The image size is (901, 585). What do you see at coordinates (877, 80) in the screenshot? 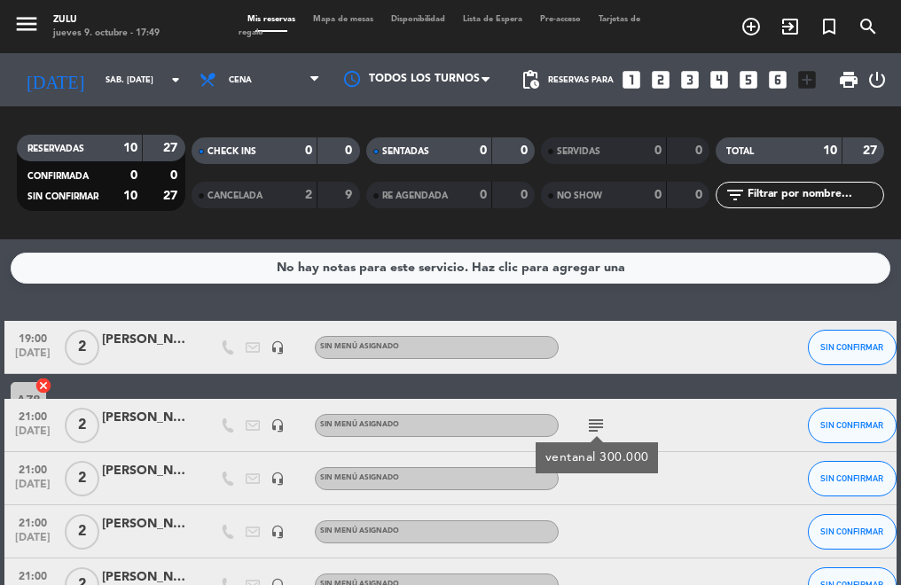
I see `i: power_settings_new` at bounding box center [877, 80].